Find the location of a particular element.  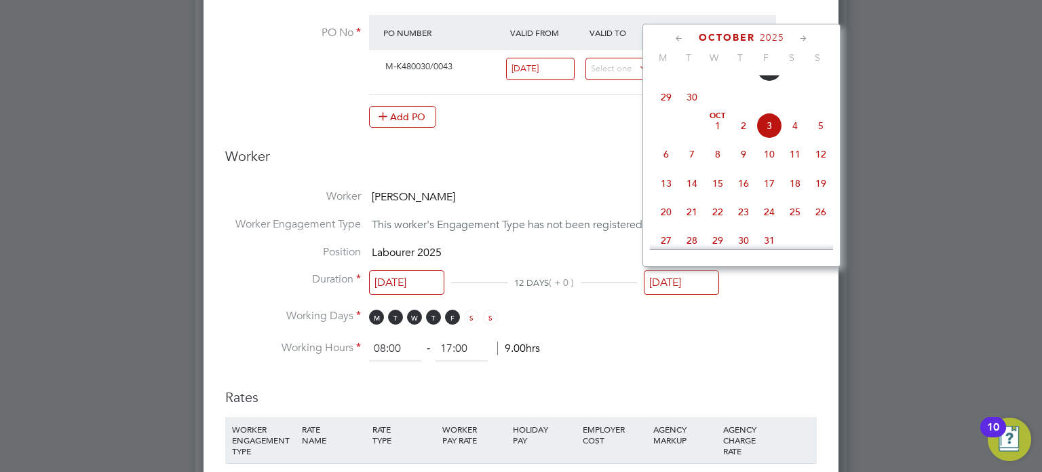

span: Oct is located at coordinates (718, 116).